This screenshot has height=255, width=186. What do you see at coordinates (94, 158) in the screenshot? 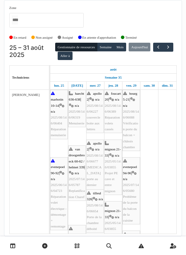
I see `span: 2025/08/146/06677` at bounding box center [94, 158].